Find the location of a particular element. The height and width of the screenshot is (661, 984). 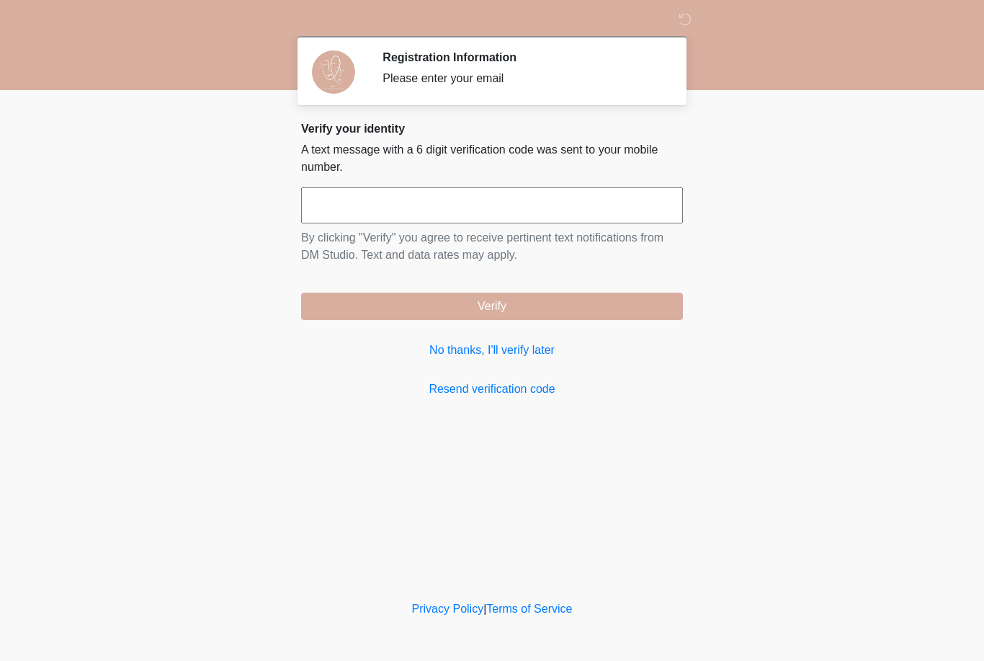

h2: Verify your identity is located at coordinates (492, 128).